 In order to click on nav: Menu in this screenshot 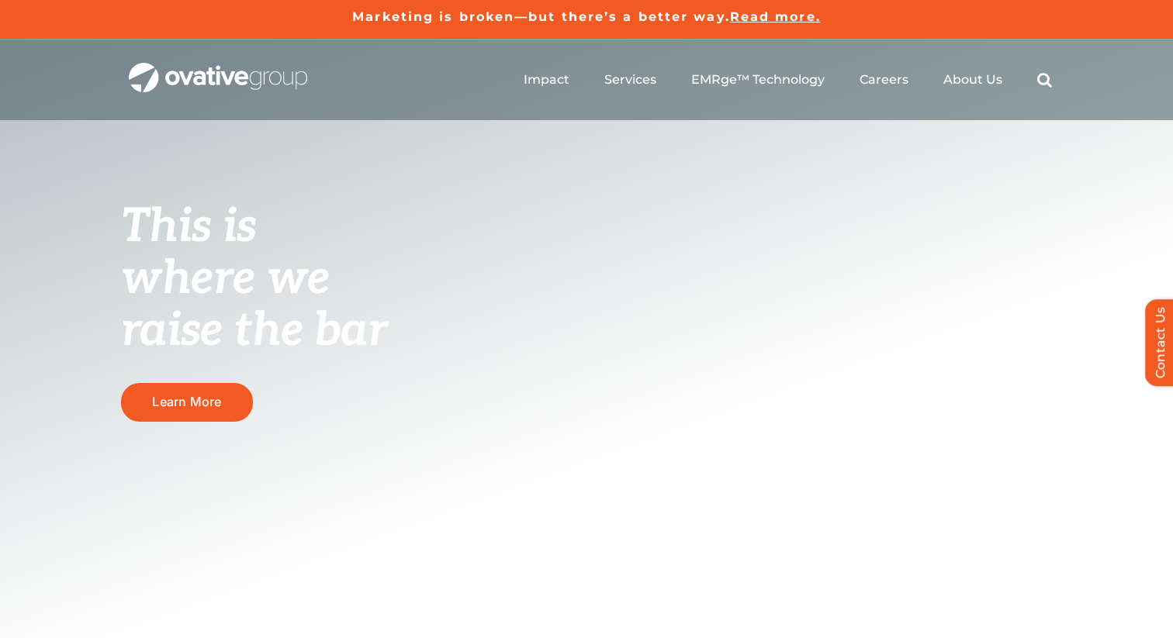, I will do `click(787, 80)`.